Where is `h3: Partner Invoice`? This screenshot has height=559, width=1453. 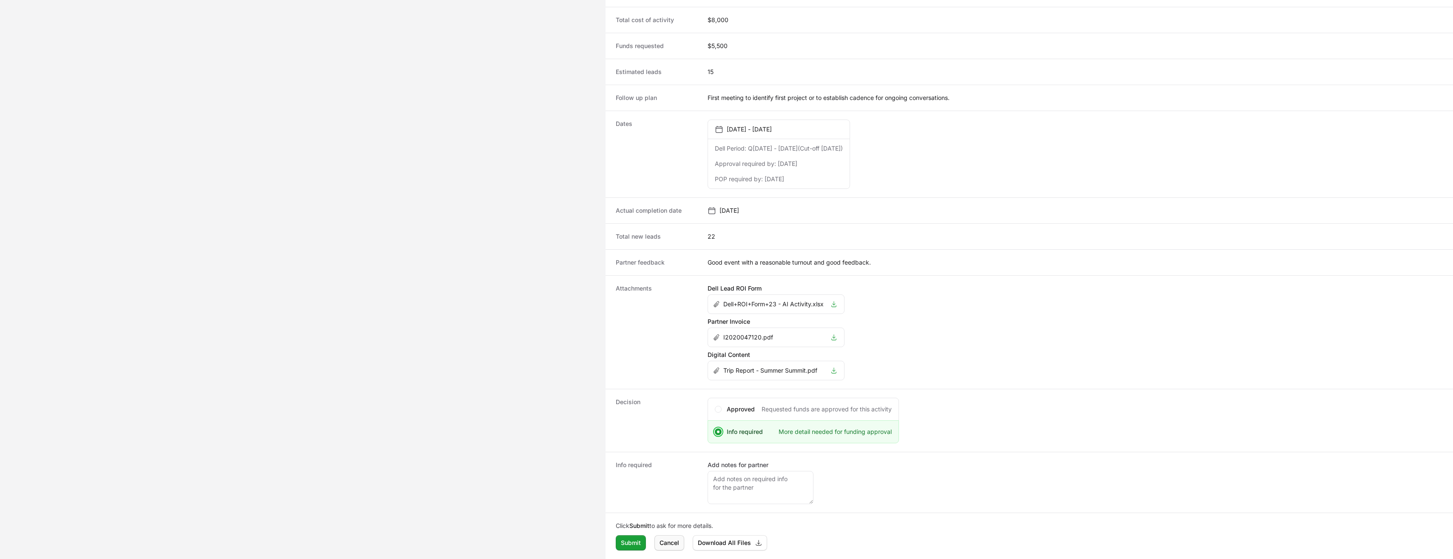 h3: Partner Invoice is located at coordinates (776, 322).